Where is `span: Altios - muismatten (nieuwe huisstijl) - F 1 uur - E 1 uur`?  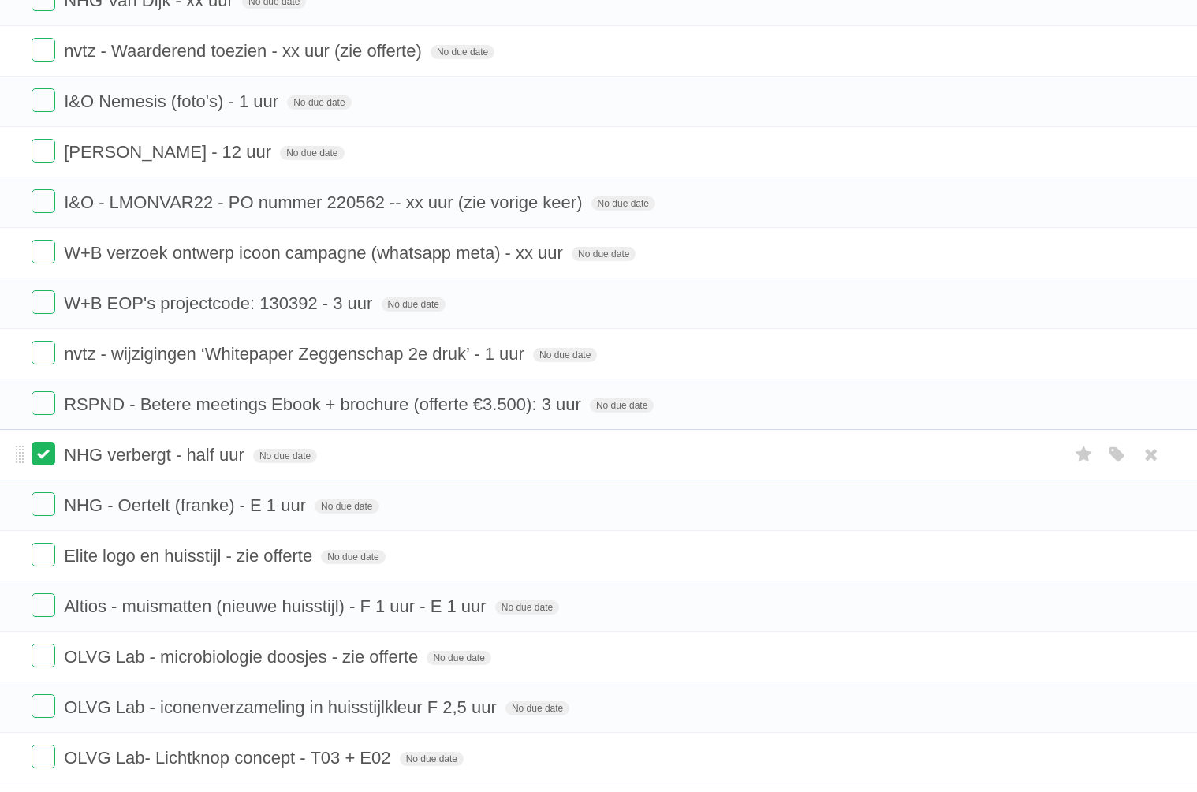
span: Altios - muismatten (nieuwe huisstijl) - F 1 uur - E 1 uur is located at coordinates (277, 606).